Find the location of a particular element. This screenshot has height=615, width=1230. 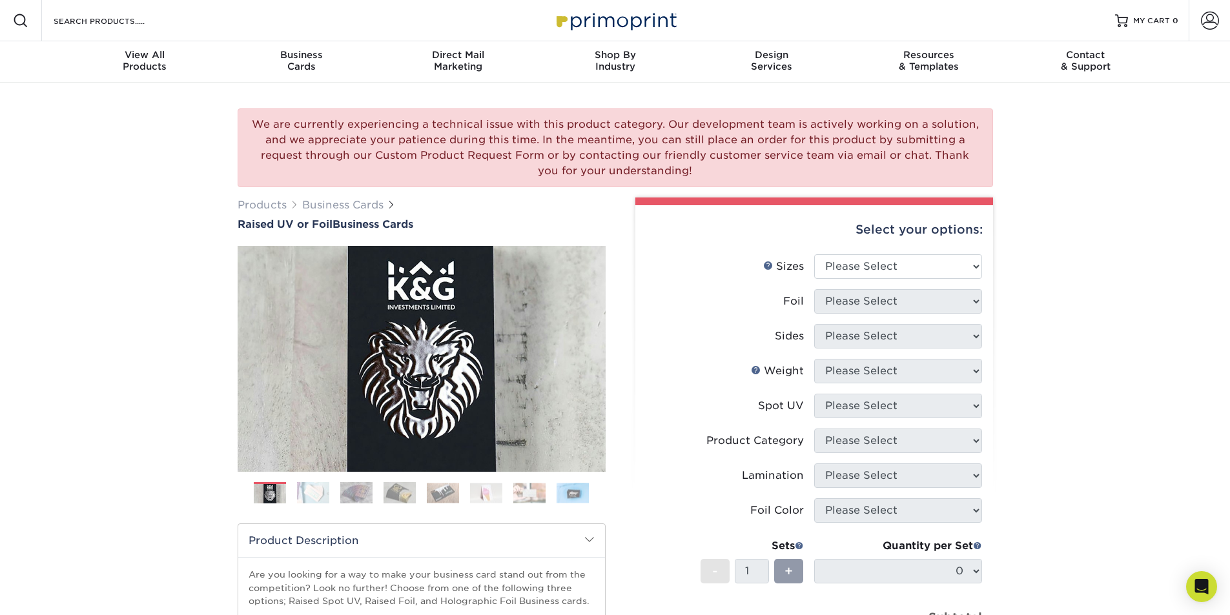

img: Business Cards 02 is located at coordinates (313, 493).